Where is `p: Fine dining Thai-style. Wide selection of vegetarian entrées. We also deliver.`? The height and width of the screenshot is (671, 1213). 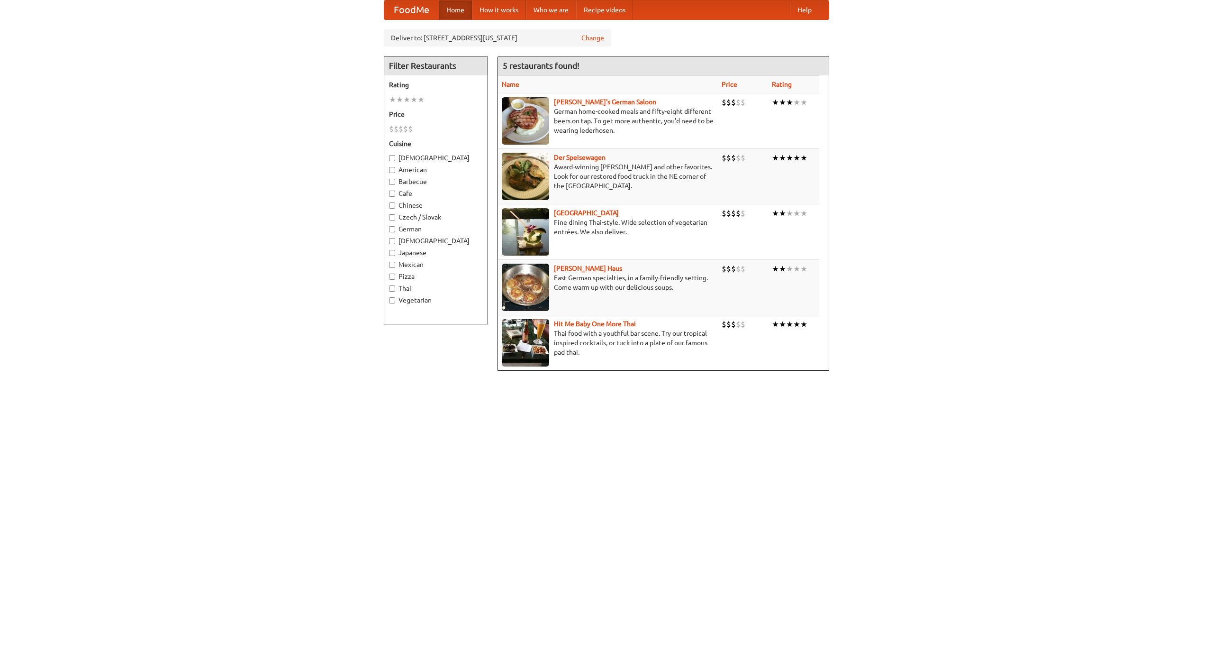 p: Fine dining Thai-style. Wide selection of vegetarian entrées. We also deliver. is located at coordinates (608, 227).